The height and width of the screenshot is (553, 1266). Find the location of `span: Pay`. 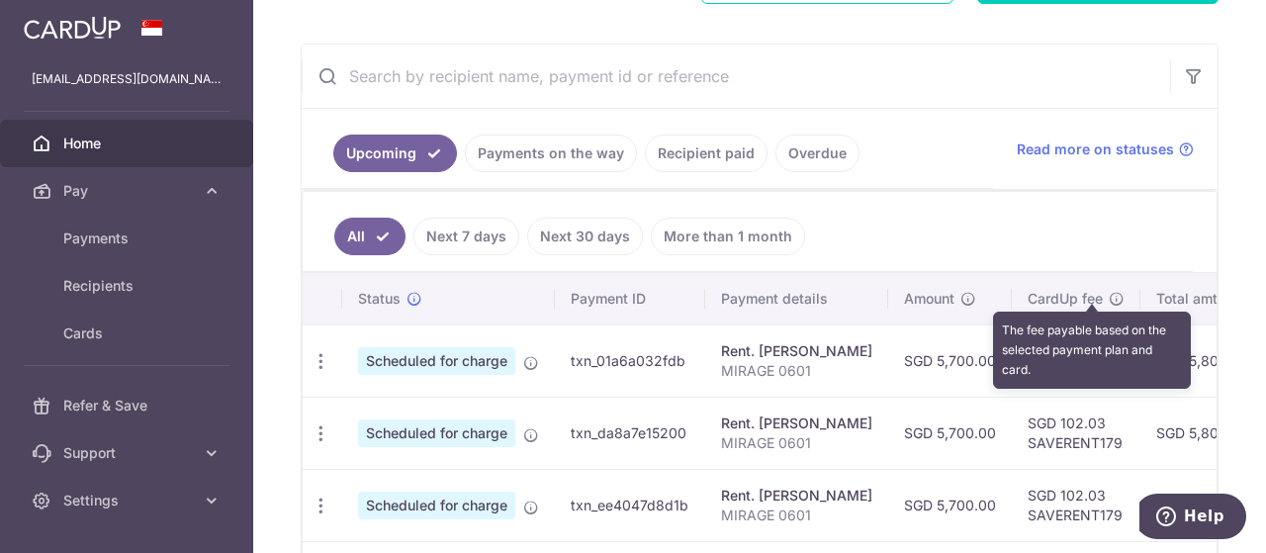

span: Pay is located at coordinates (129, 191).